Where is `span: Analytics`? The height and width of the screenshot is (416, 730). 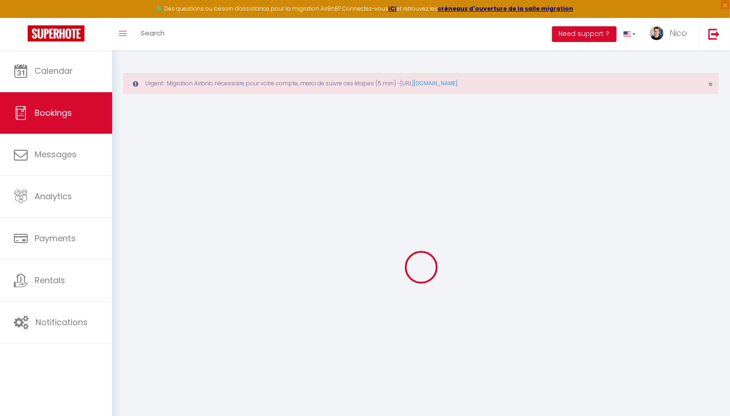 span: Analytics is located at coordinates (53, 196).